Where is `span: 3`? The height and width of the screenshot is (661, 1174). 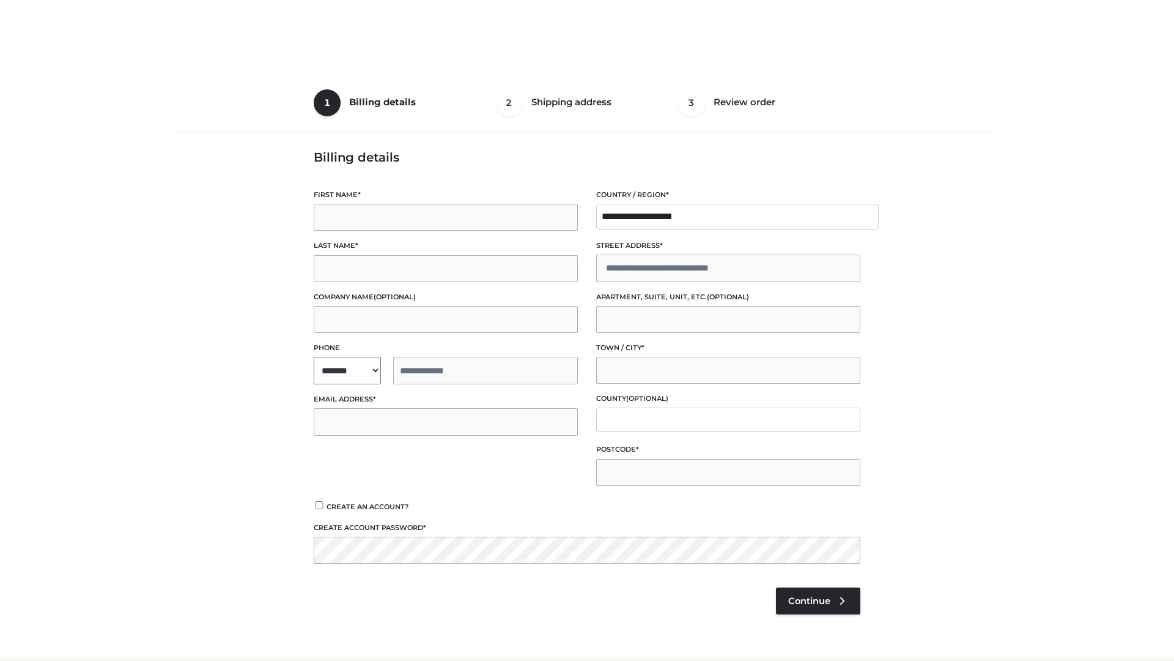 span: 3 is located at coordinates (692, 103).